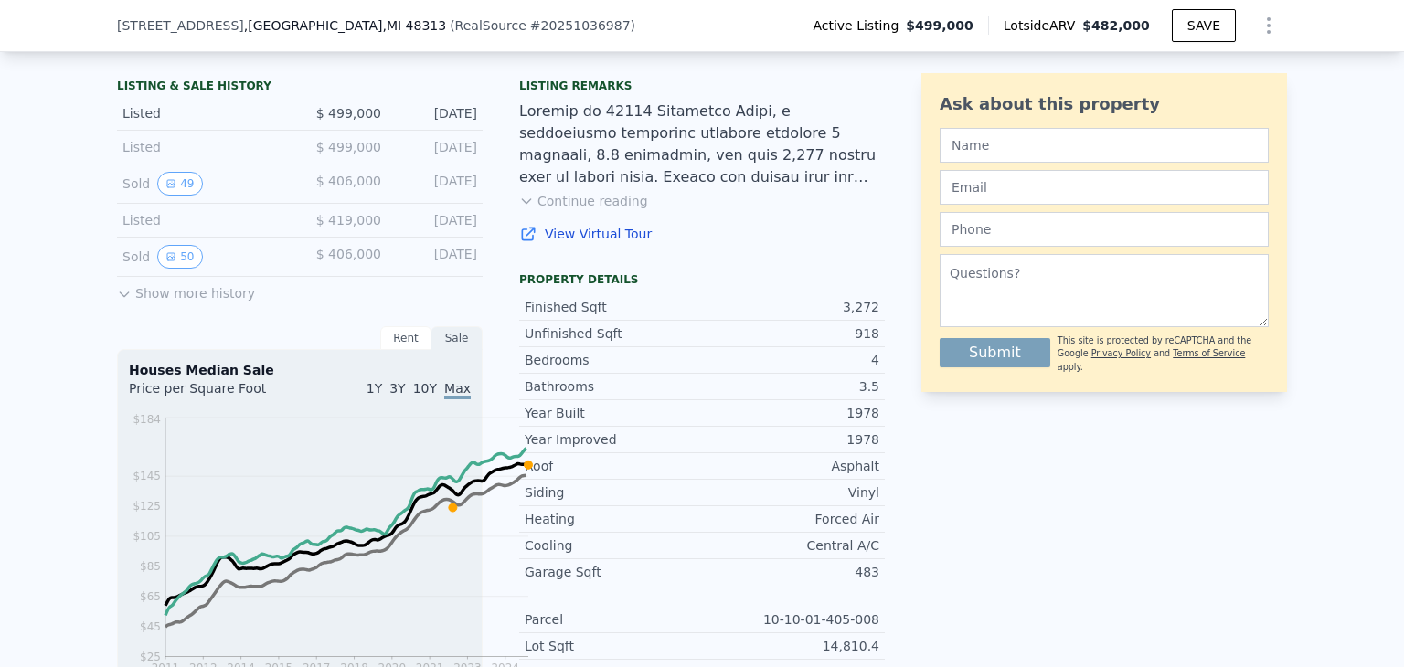  What do you see at coordinates (702, 86) in the screenshot?
I see `div: Listing remarks` at bounding box center [702, 86].